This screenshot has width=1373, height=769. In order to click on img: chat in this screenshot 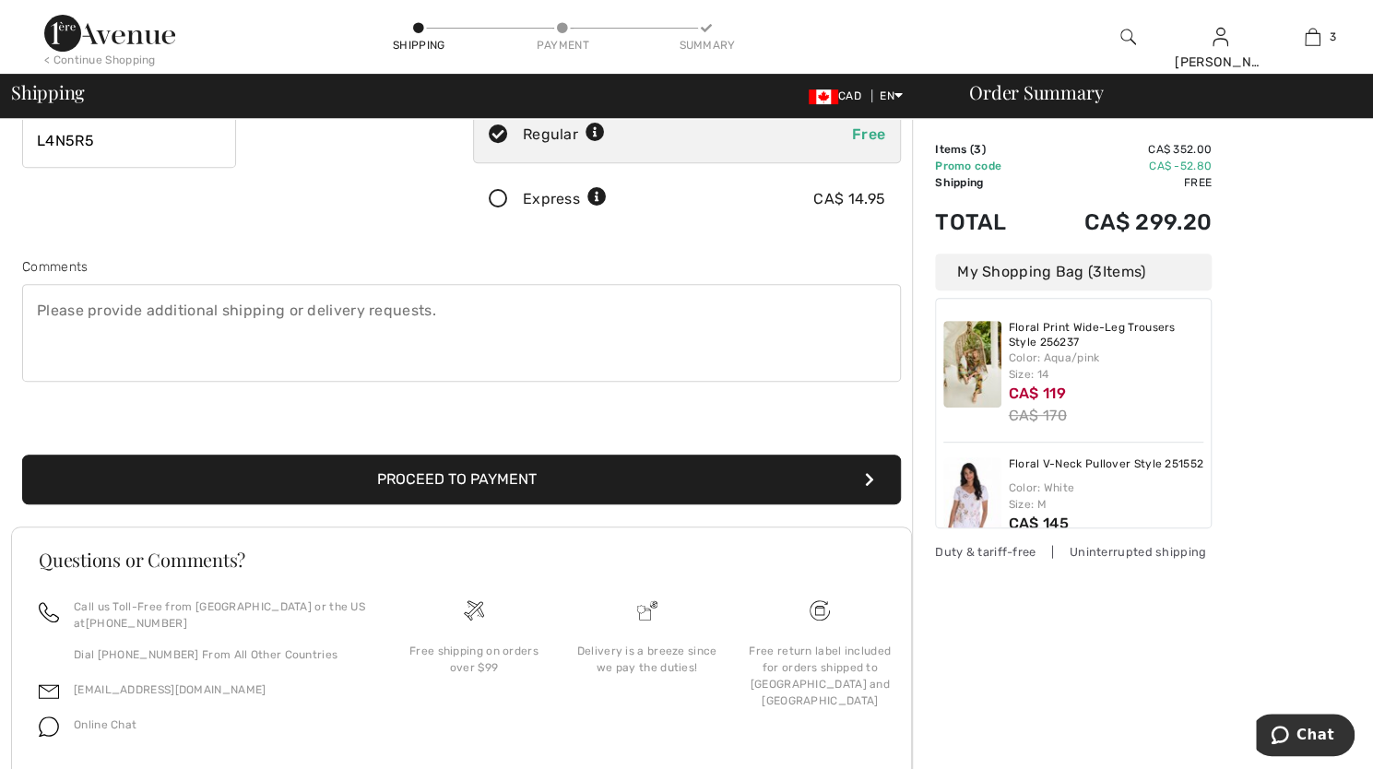, I will do `click(49, 726)`.